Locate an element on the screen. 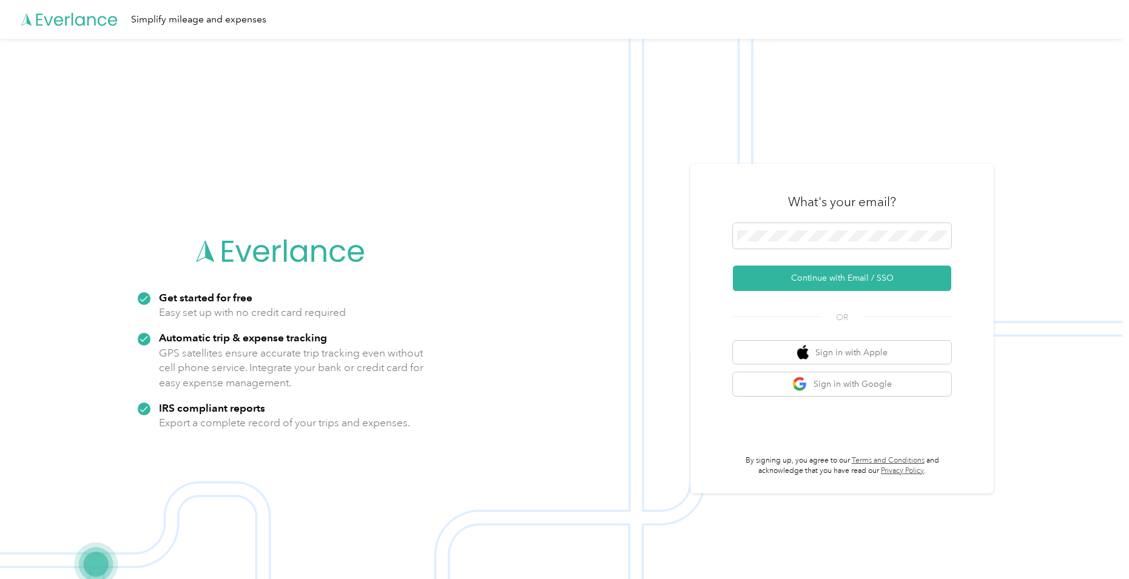  button: apple logoSign in with Apple is located at coordinates (842, 352).